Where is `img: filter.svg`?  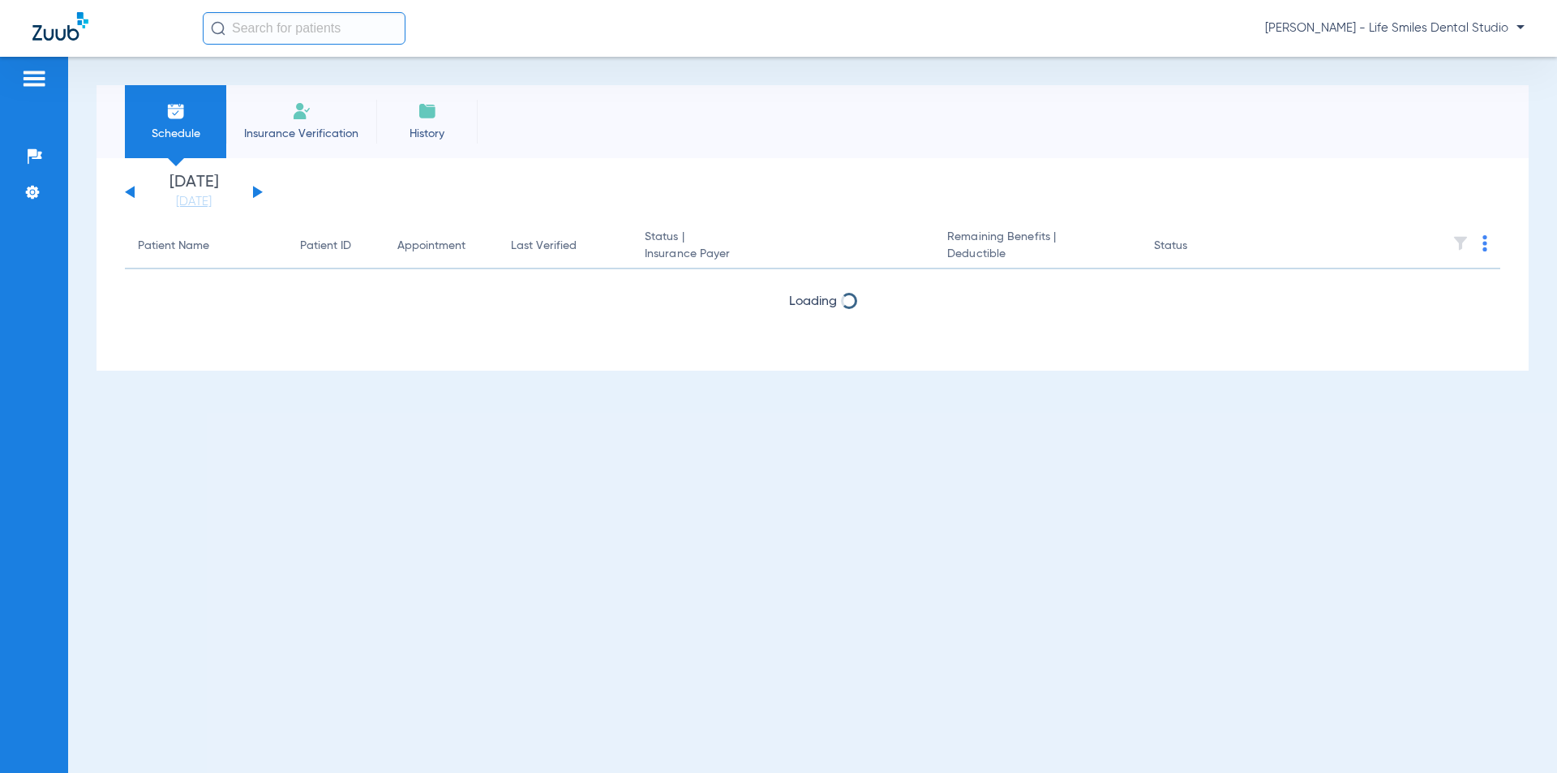
img: filter.svg is located at coordinates (1461, 243).